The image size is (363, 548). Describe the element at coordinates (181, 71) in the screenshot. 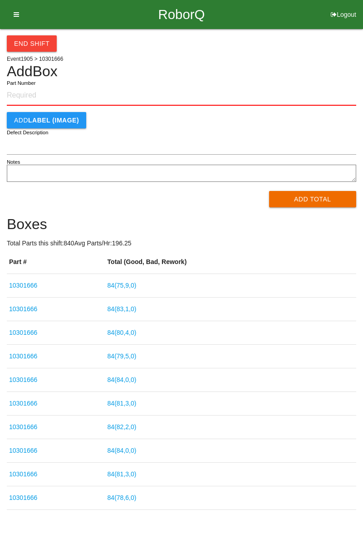

I see `h4: Add Box` at that location.